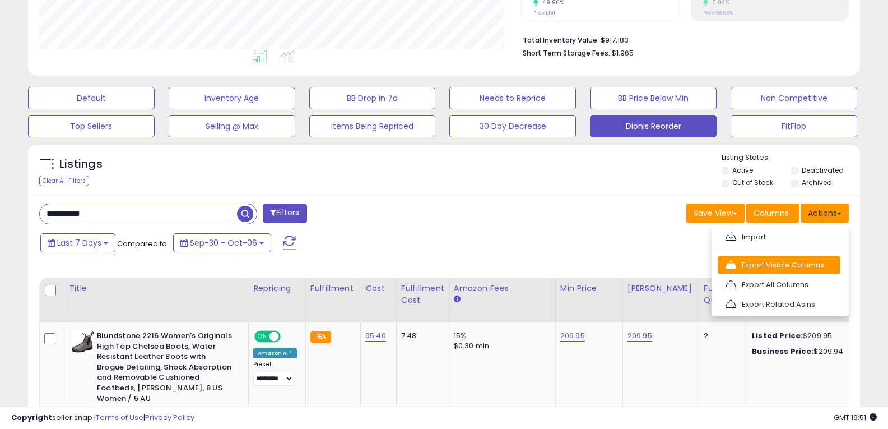  What do you see at coordinates (375, 336) in the screenshot?
I see `a: 95.40` at bounding box center [375, 336].